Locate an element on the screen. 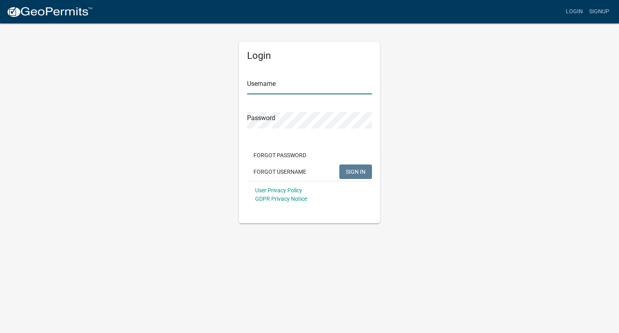 The width and height of the screenshot is (619, 333). h5: Login is located at coordinates (309, 56).